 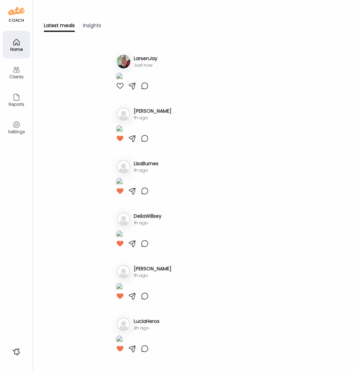 I want to click on img: ate, so click(x=16, y=11).